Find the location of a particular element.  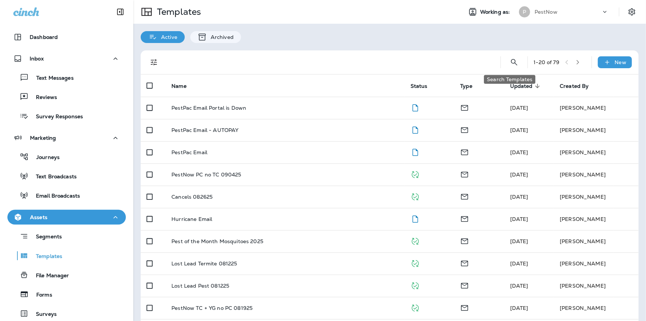

button: Assets is located at coordinates (67, 217).